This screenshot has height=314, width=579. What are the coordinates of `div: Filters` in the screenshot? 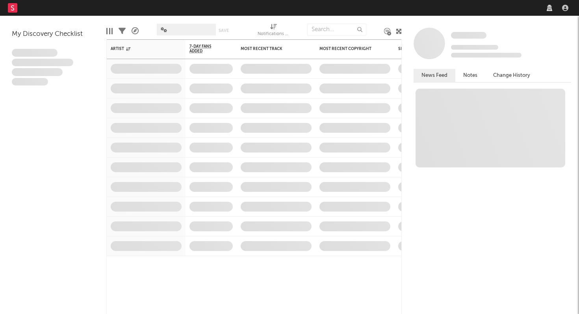 It's located at (122, 31).